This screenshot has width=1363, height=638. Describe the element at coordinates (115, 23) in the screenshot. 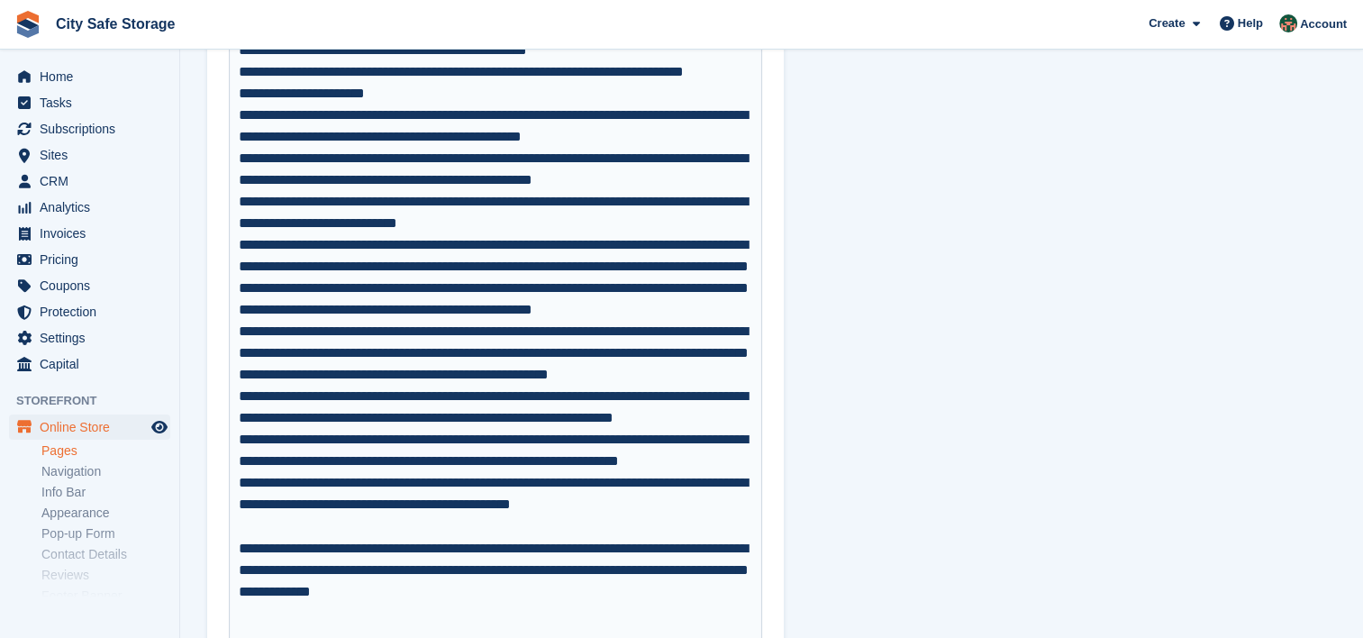

I see `a: City Safe Storage` at that location.